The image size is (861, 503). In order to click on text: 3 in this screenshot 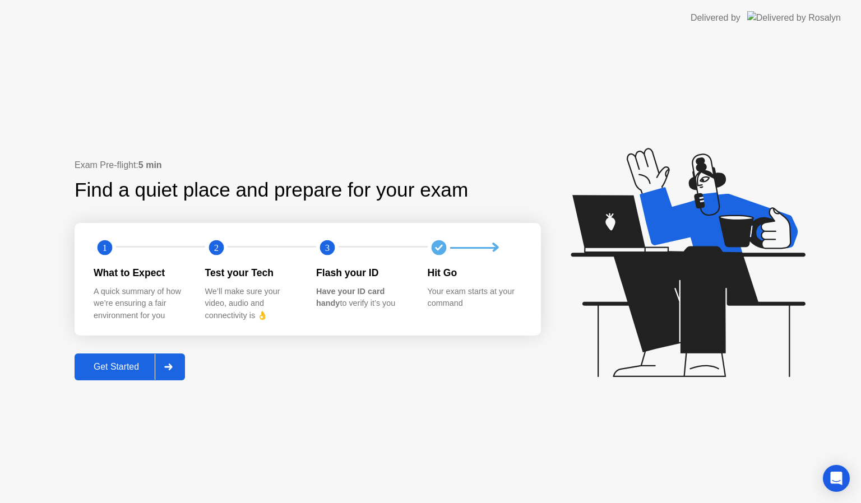, I will do `click(327, 248)`.